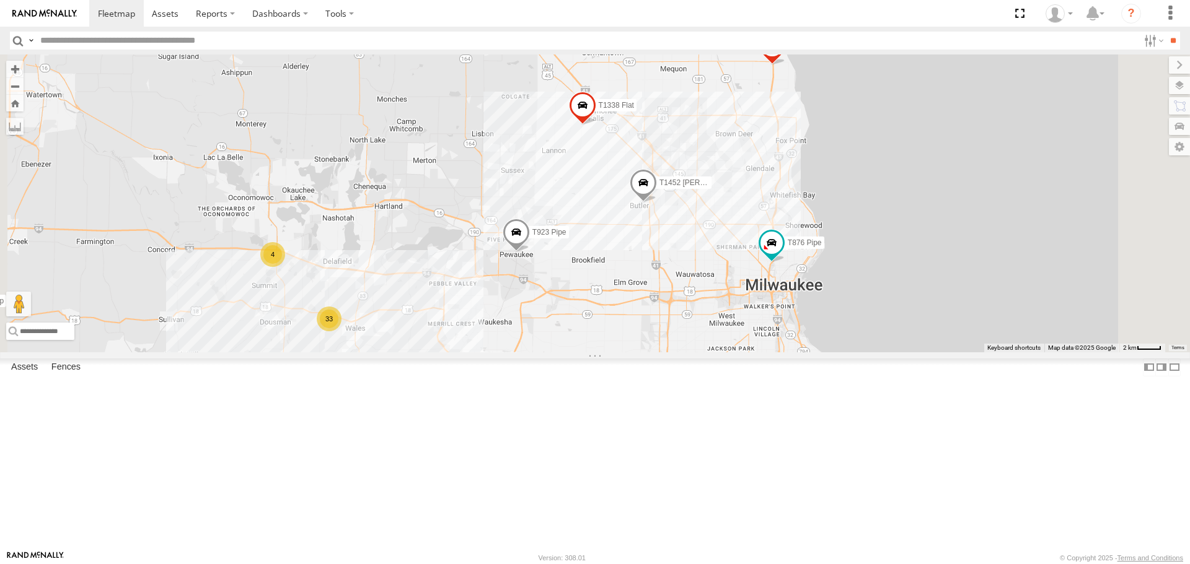 Image resolution: width=1190 pixels, height=564 pixels. I want to click on div: AJ Klotz, so click(1059, 14).